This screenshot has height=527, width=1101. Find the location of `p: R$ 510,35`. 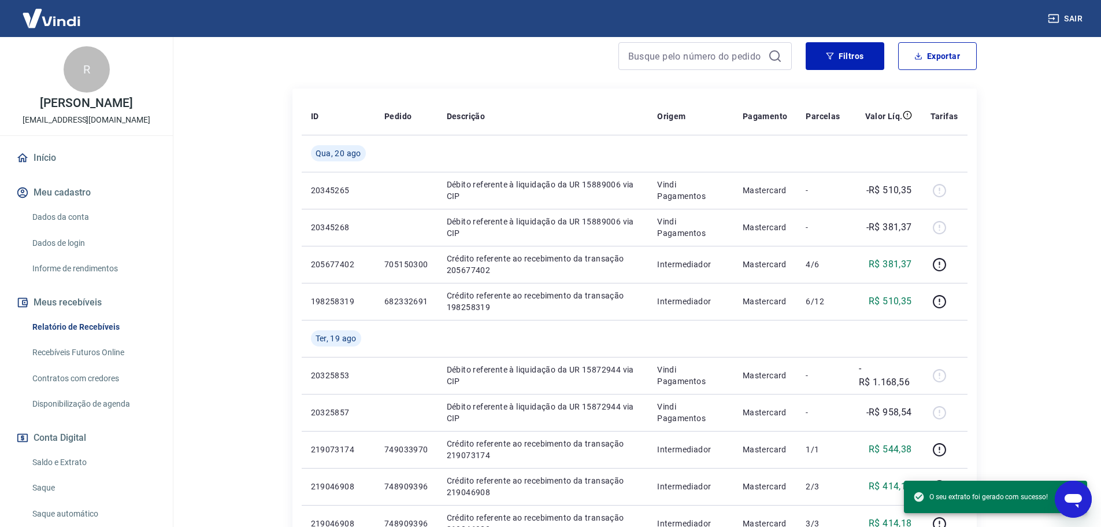

p: R$ 510,35 is located at coordinates (890, 301).